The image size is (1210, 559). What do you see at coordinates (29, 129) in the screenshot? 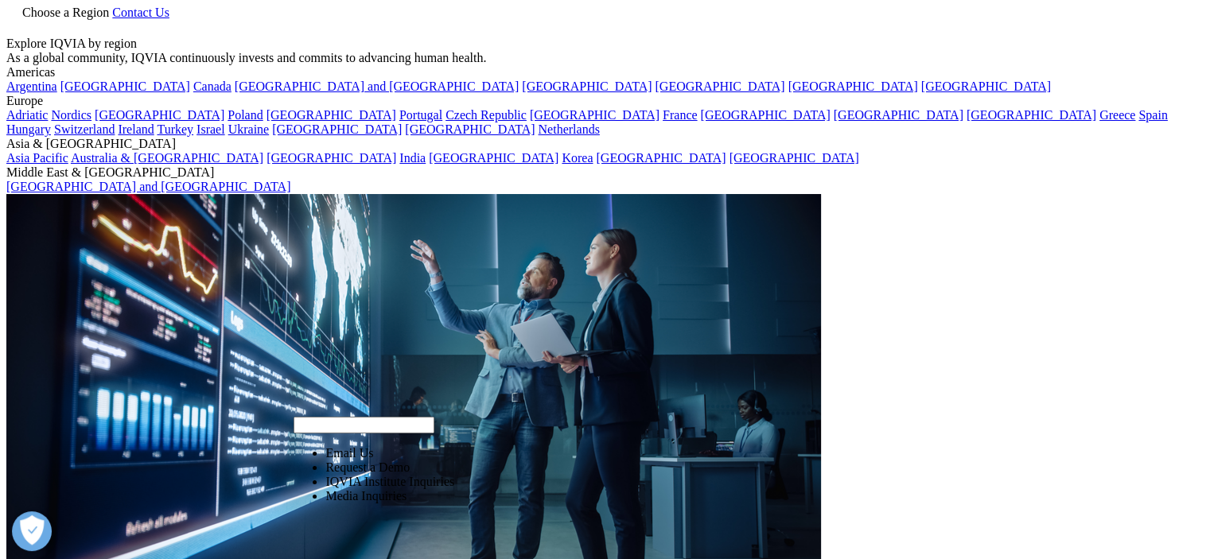
I see `a: Hungary` at bounding box center [29, 129].